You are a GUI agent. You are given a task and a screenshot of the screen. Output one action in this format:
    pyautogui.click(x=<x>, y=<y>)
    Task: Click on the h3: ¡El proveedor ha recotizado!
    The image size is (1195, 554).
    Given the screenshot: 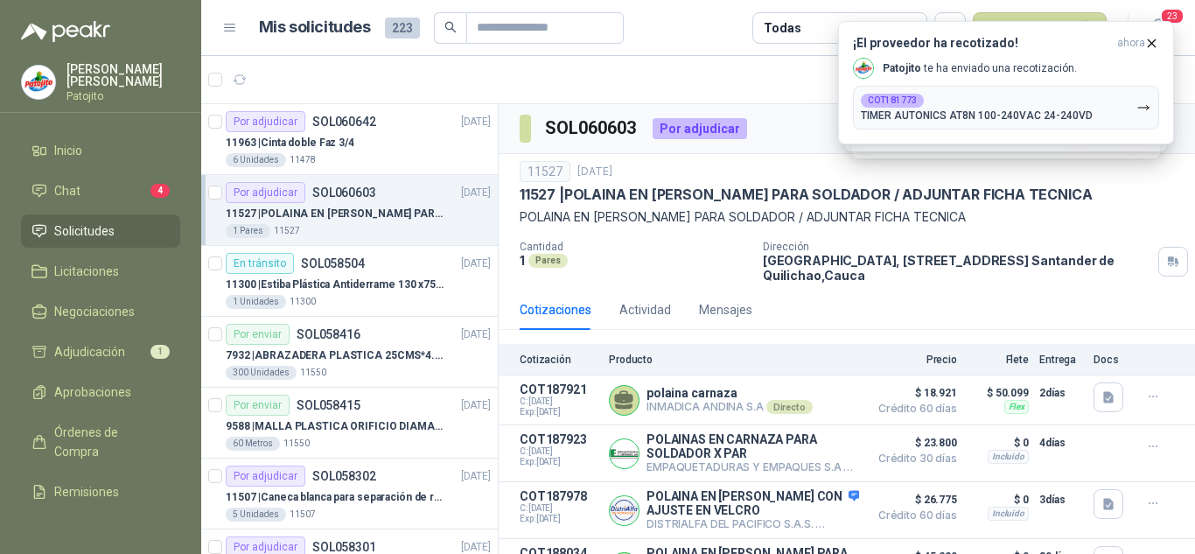 What is the action you would take?
    pyautogui.click(x=981, y=43)
    